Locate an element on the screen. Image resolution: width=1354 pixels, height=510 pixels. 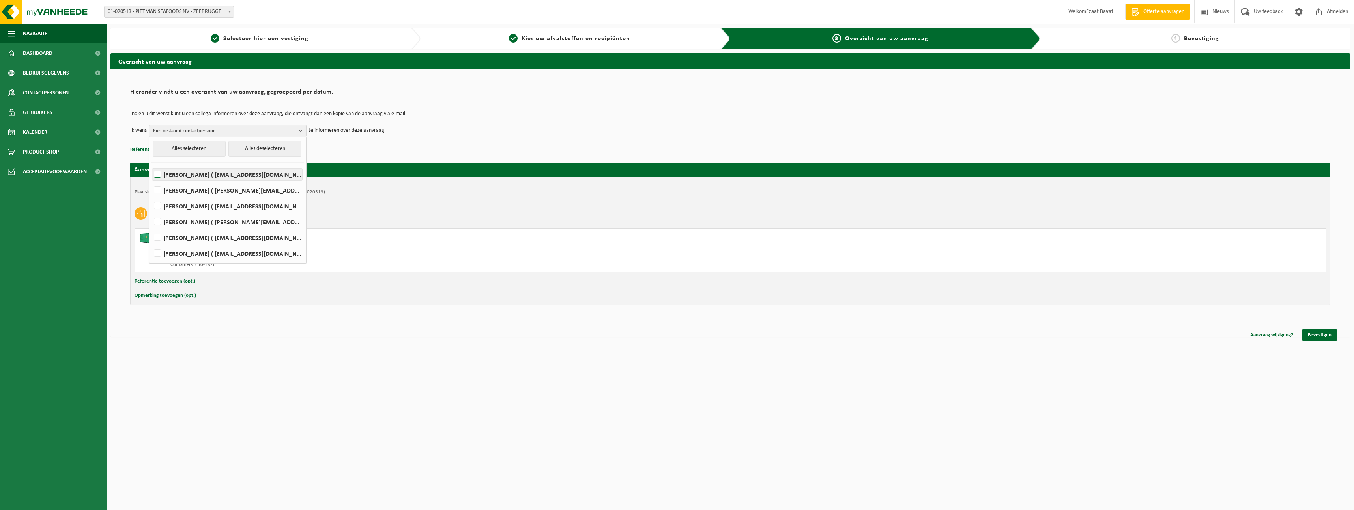
button: Alles selecteren is located at coordinates (189, 149).